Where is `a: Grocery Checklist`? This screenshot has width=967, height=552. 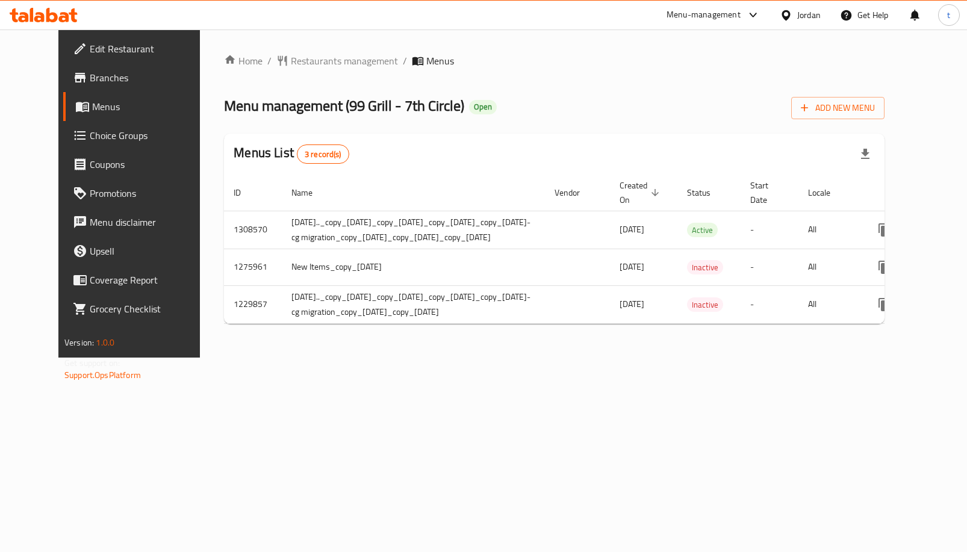
a: Grocery Checklist is located at coordinates (142, 309).